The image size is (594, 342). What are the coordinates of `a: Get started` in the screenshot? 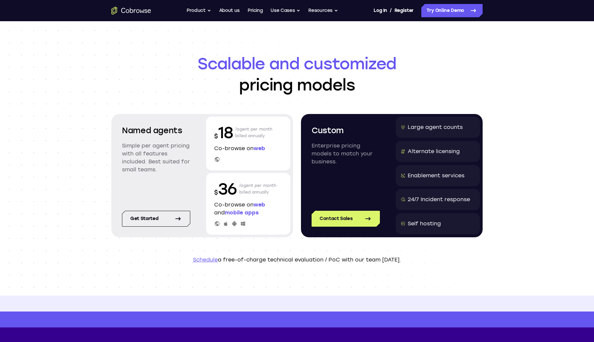 It's located at (156, 219).